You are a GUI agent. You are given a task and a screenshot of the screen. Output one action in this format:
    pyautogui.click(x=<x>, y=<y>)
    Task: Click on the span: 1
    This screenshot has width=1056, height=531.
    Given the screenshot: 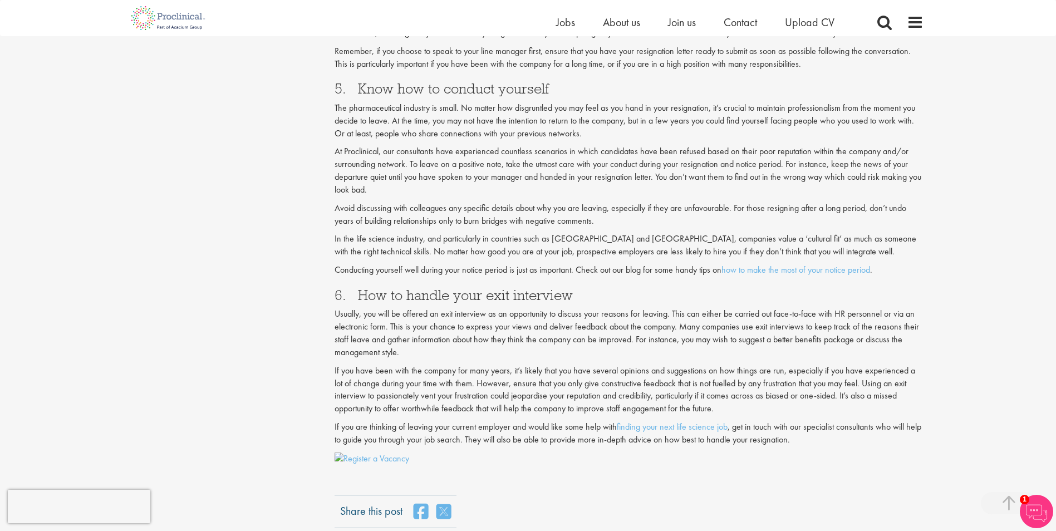 What is the action you would take?
    pyautogui.click(x=1025, y=500)
    